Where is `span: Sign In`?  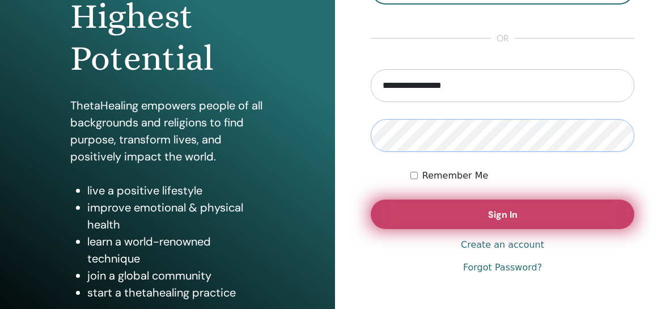
span: Sign In is located at coordinates (503, 214).